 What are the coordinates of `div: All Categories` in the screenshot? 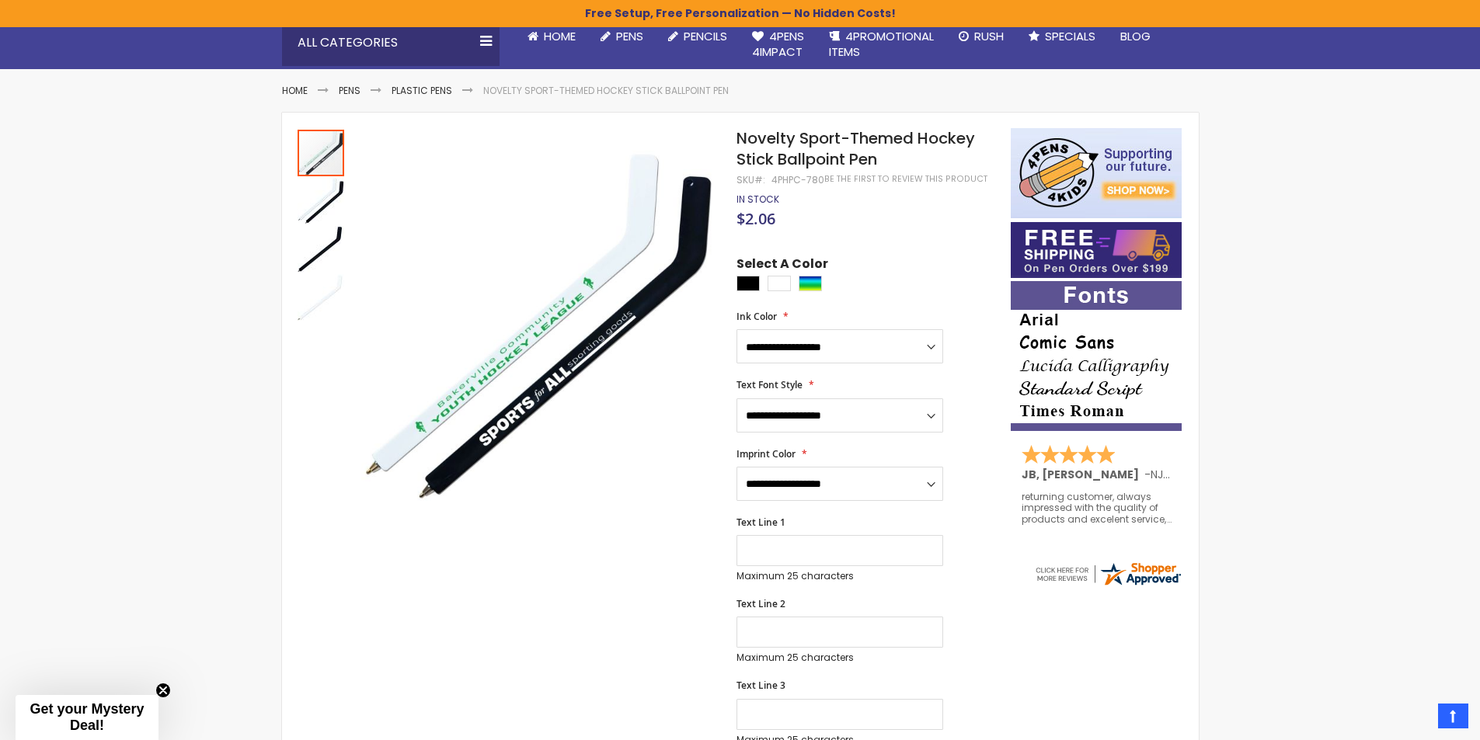 It's located at (391, 43).